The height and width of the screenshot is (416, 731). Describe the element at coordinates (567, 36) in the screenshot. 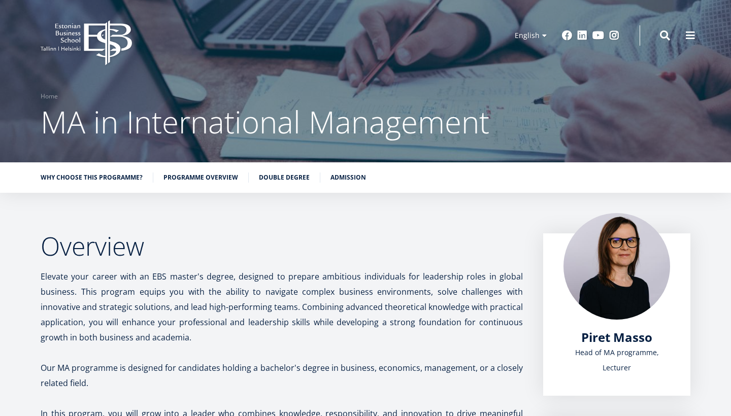

I see `a: Facebook` at that location.